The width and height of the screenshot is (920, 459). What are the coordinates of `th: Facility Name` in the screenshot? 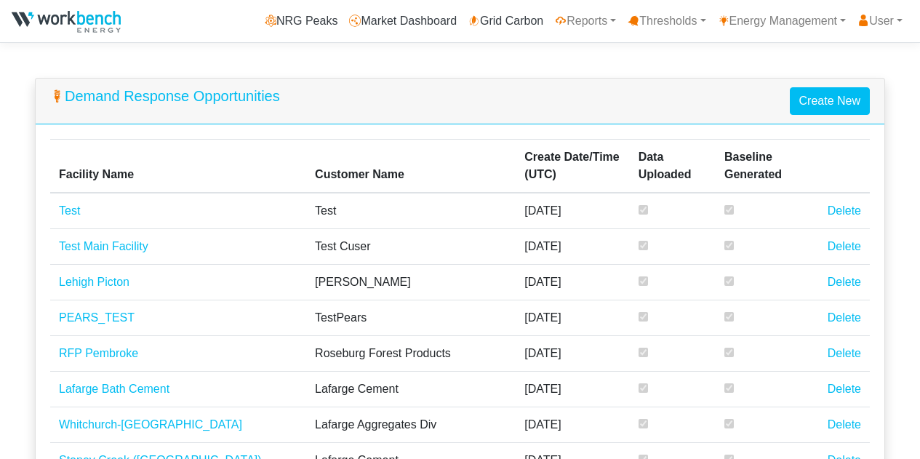 It's located at (178, 166).